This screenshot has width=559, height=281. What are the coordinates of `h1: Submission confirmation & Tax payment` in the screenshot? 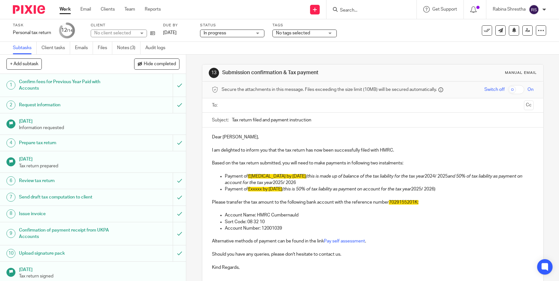 It's located at (304, 73).